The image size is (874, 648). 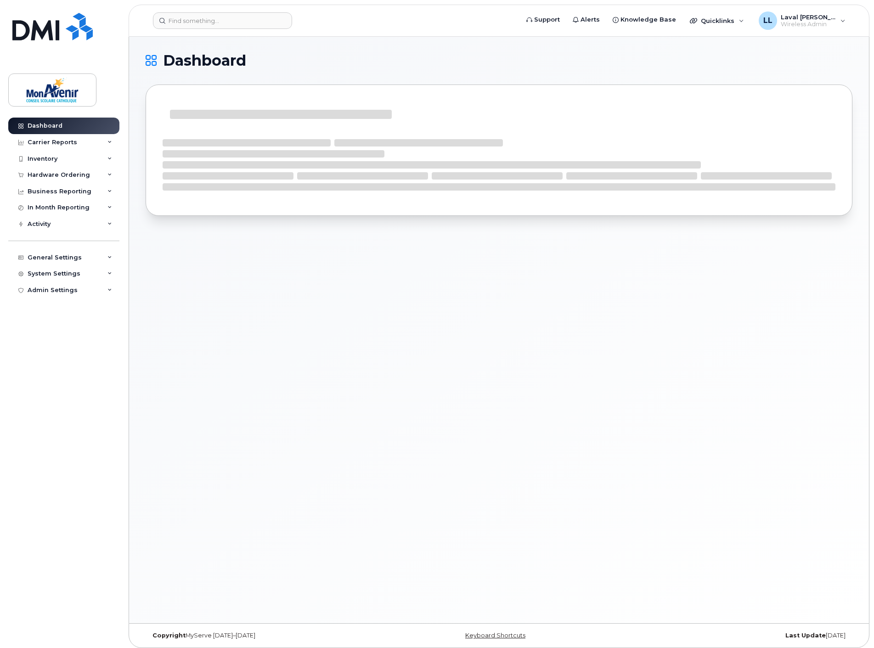 I want to click on a: Keyboard Shortcuts, so click(x=495, y=635).